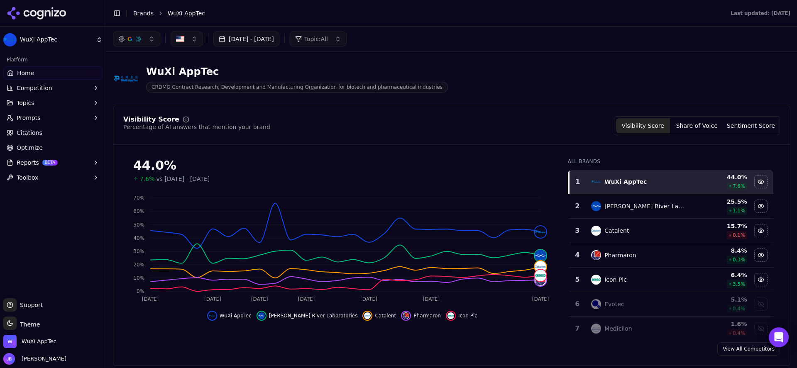 Image resolution: width=797 pixels, height=368 pixels. What do you see at coordinates (53, 178) in the screenshot?
I see `button: Toolbox` at bounding box center [53, 178].